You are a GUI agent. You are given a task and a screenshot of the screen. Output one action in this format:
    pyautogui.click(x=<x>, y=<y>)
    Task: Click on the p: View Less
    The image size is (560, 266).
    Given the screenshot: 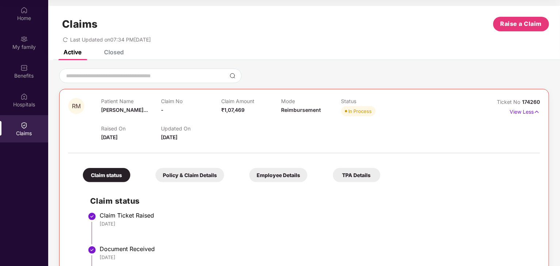 What is the action you would take?
    pyautogui.click(x=524, y=111)
    